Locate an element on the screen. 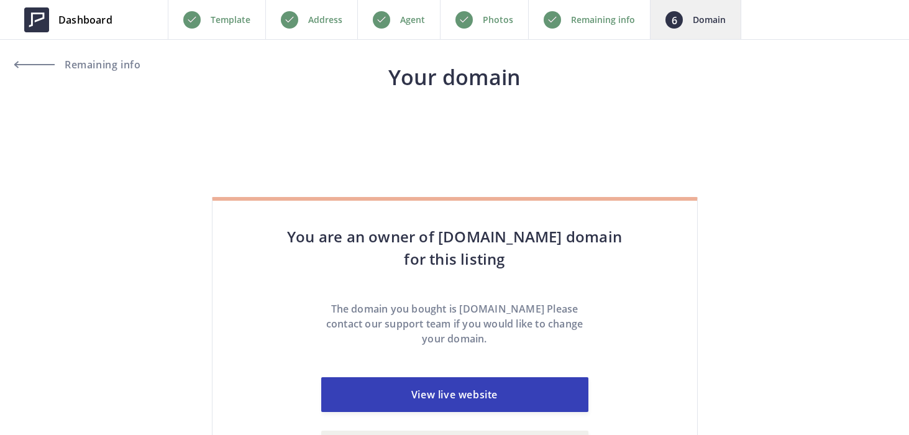  span: Remaining info is located at coordinates (101, 65).